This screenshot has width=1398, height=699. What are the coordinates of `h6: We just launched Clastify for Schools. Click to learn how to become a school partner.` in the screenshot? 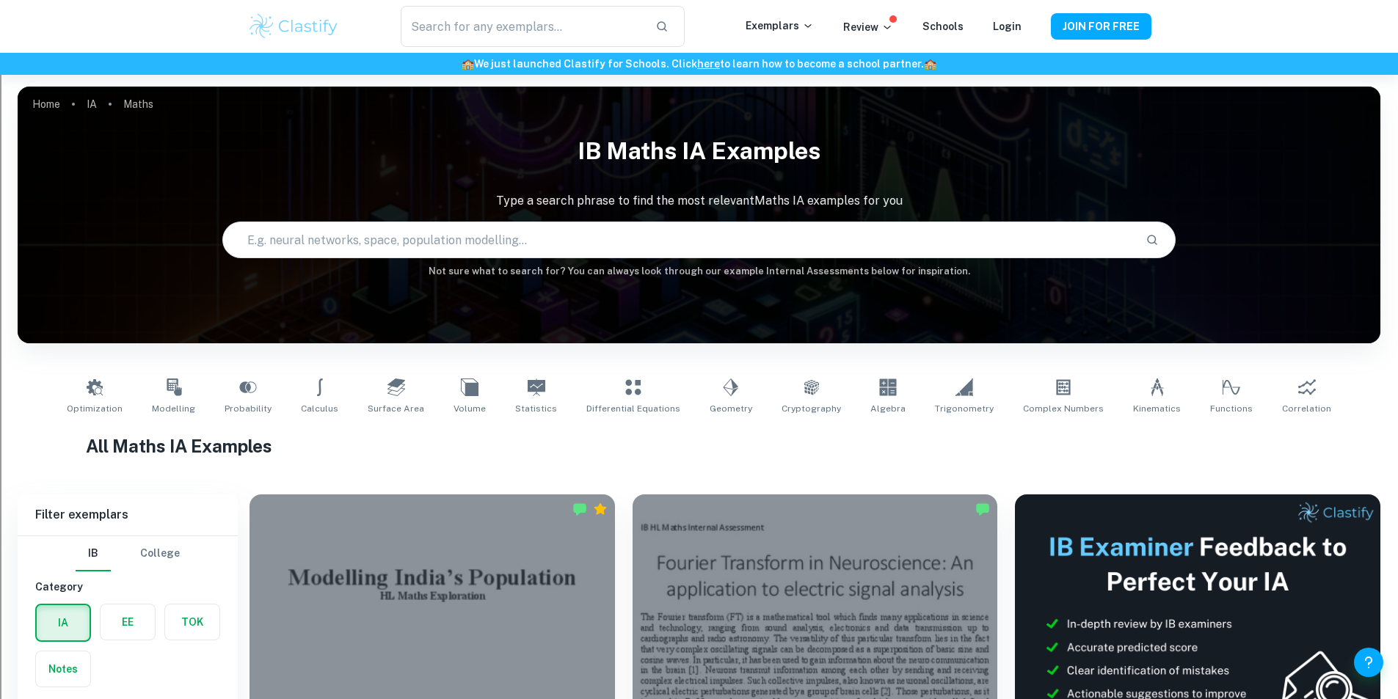 It's located at (699, 64).